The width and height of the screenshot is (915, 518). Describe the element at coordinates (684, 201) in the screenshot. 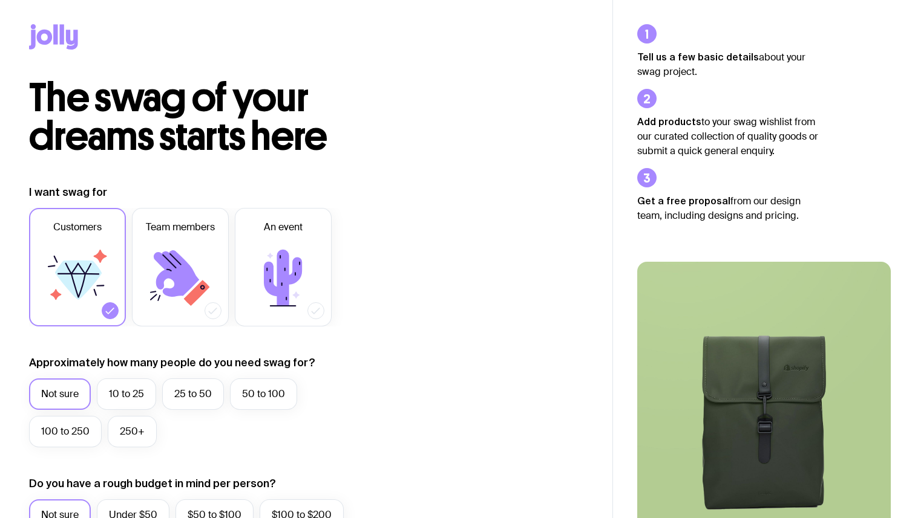

I see `strong: Get a free proposal` at that location.